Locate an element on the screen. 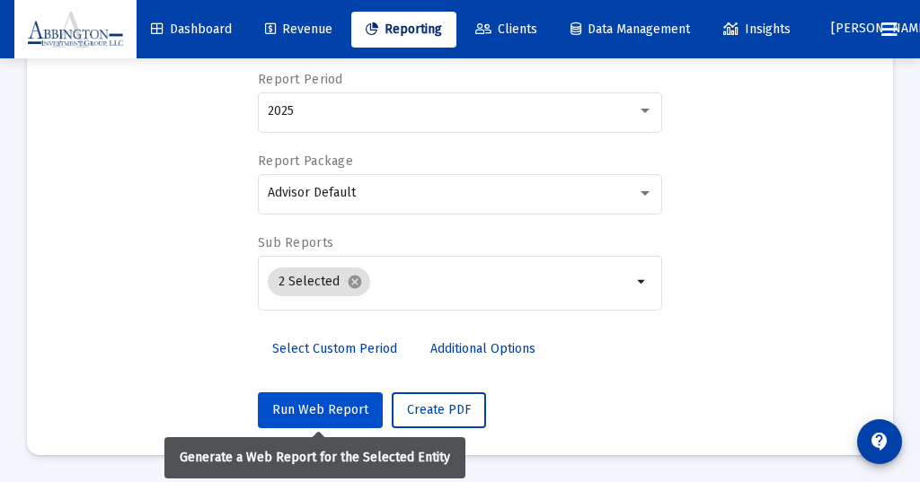 Image resolution: width=920 pixels, height=482 pixels. span: Additional Options is located at coordinates (482, 349).